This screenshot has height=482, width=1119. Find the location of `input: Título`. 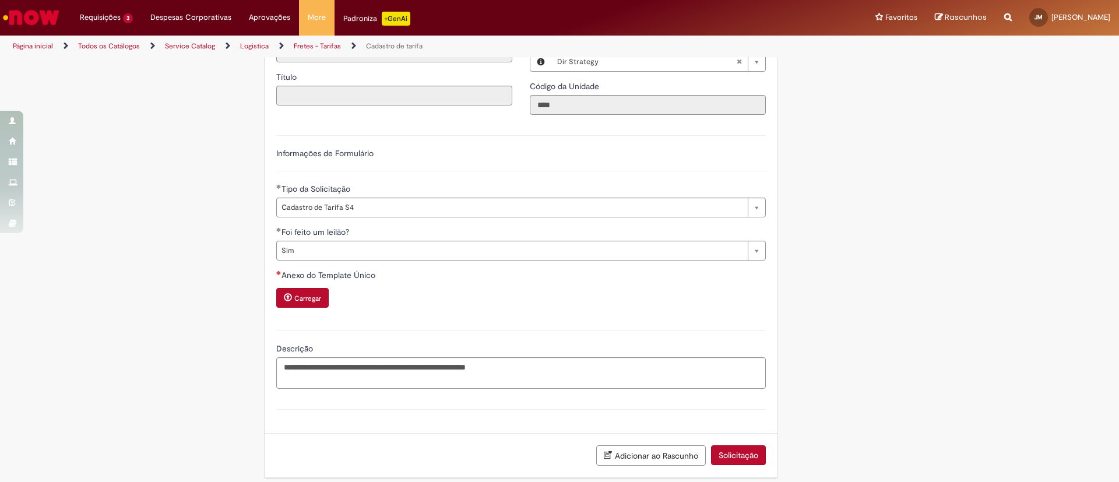

input: Título is located at coordinates (394, 96).